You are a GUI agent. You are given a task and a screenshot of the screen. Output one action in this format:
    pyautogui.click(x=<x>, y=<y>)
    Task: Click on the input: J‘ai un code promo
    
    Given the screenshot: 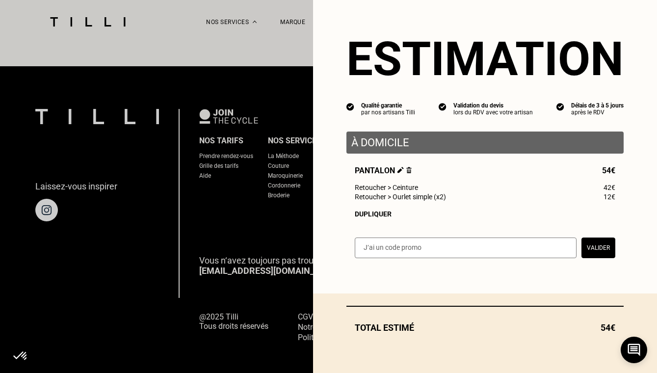 What is the action you would take?
    pyautogui.click(x=465, y=248)
    